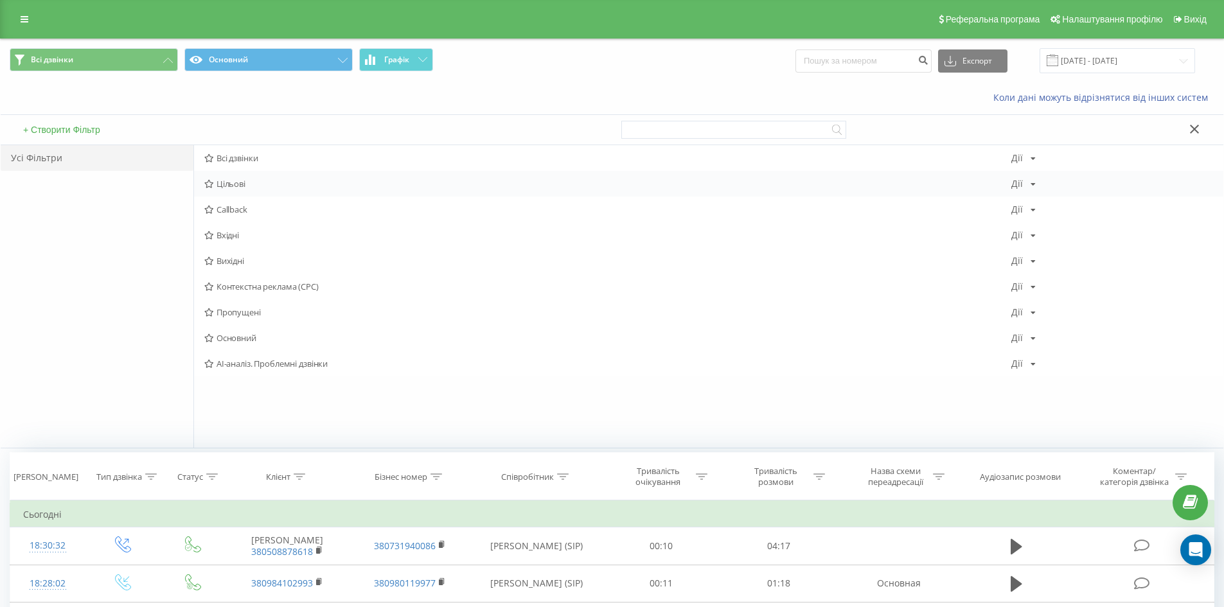 This screenshot has height=607, width=1224. Describe the element at coordinates (1134, 477) in the screenshot. I see `div: Коментар/категорія дзвінка` at that location.